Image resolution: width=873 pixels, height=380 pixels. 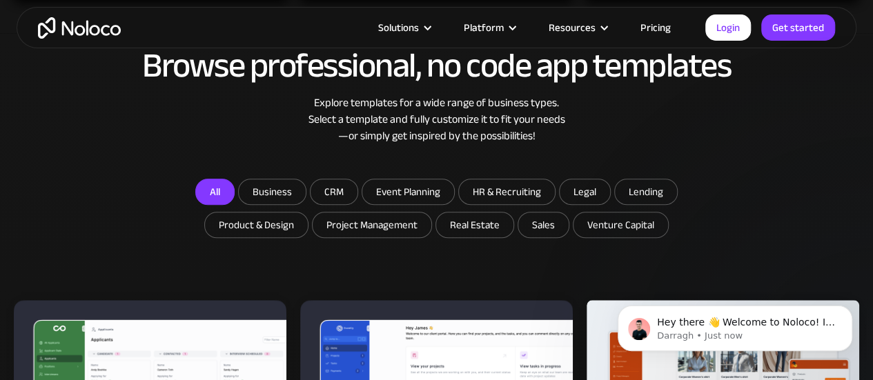 What do you see at coordinates (215, 192) in the screenshot?
I see `a: All` at bounding box center [215, 192].